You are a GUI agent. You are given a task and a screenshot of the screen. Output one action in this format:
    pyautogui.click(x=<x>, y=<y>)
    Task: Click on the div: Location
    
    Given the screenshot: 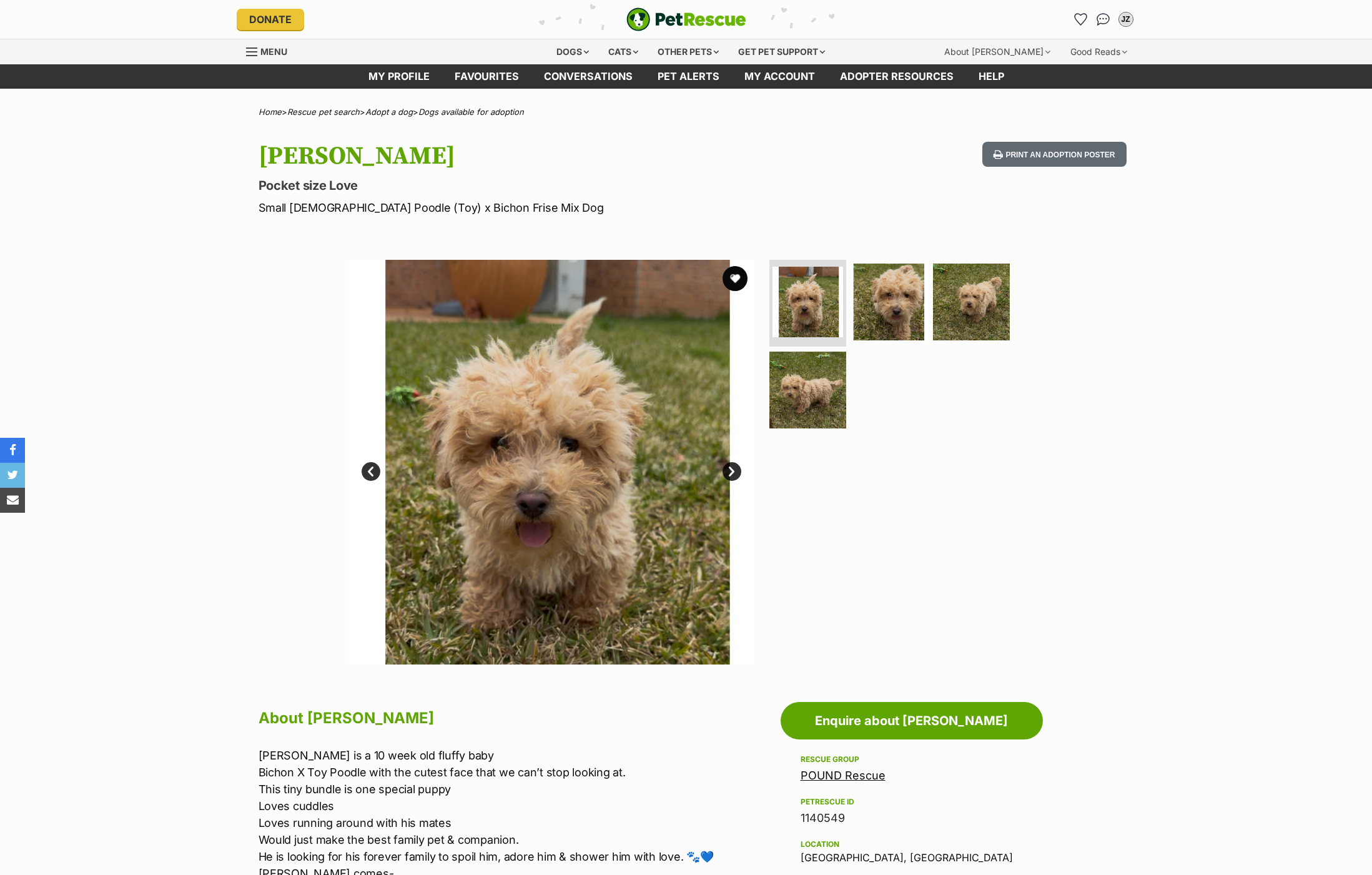 What is the action you would take?
    pyautogui.click(x=912, y=844)
    